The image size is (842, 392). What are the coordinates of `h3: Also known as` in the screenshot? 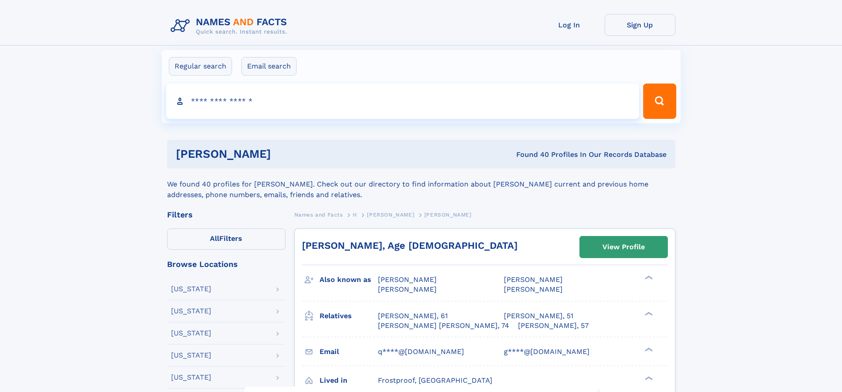 It's located at (349, 280).